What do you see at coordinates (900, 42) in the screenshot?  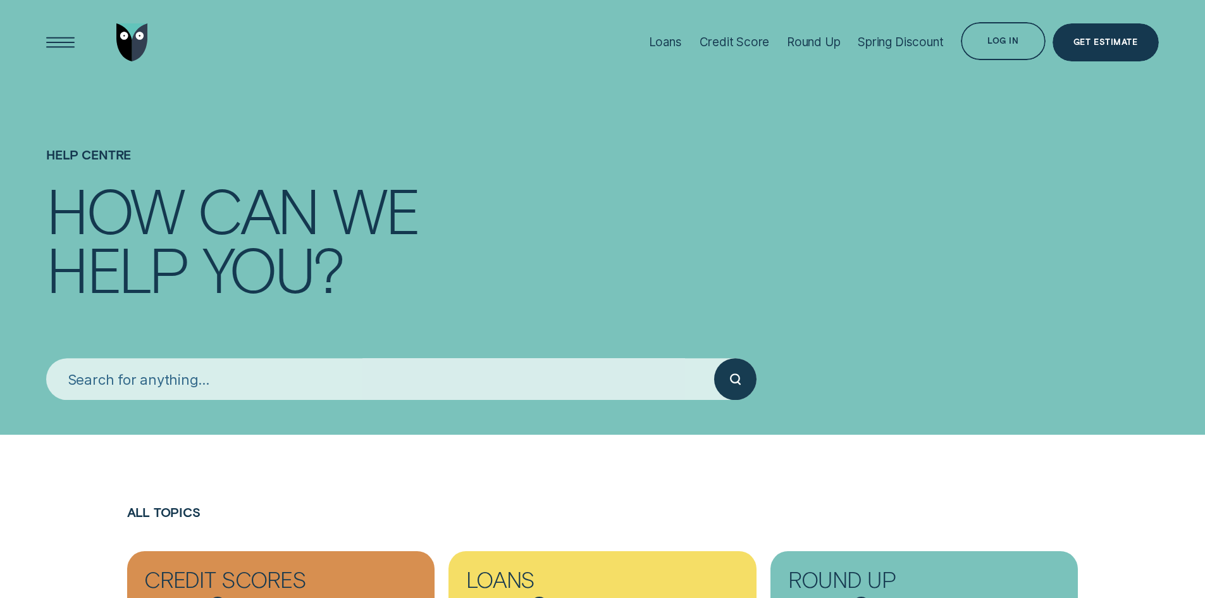 I see `div: Spring Discount` at bounding box center [900, 42].